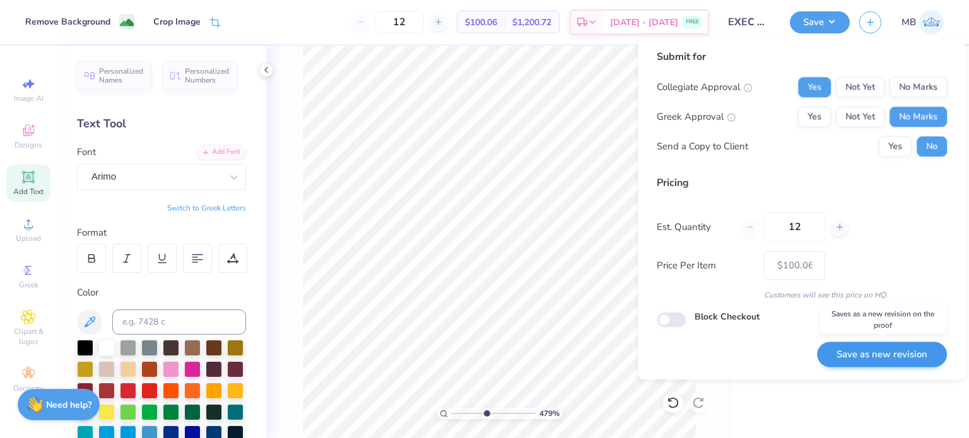 The width and height of the screenshot is (969, 438). What do you see at coordinates (161, 293) in the screenshot?
I see `div: Color` at bounding box center [161, 293].